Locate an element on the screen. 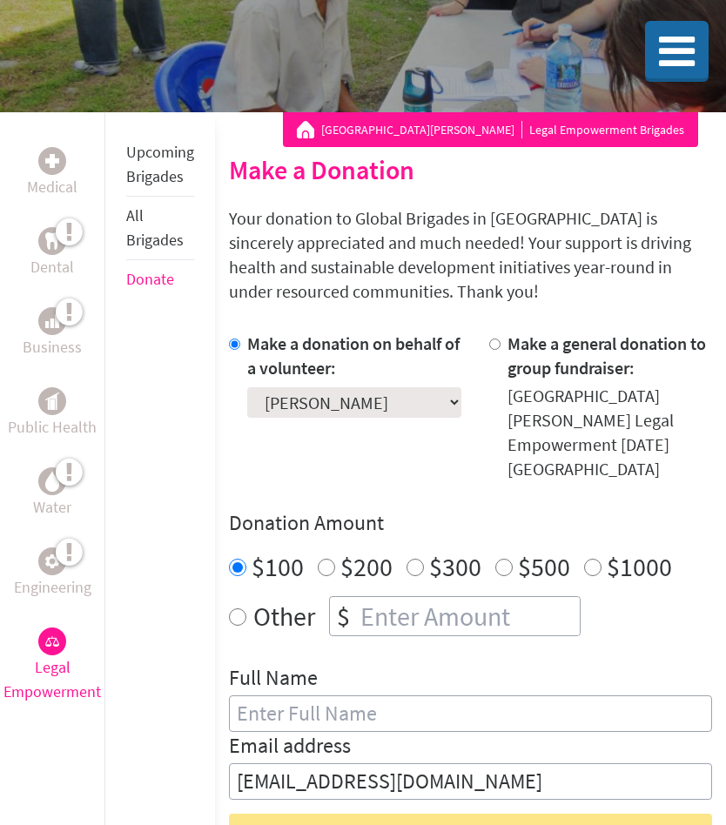 The image size is (726, 825). div: Medical is located at coordinates (52, 161).